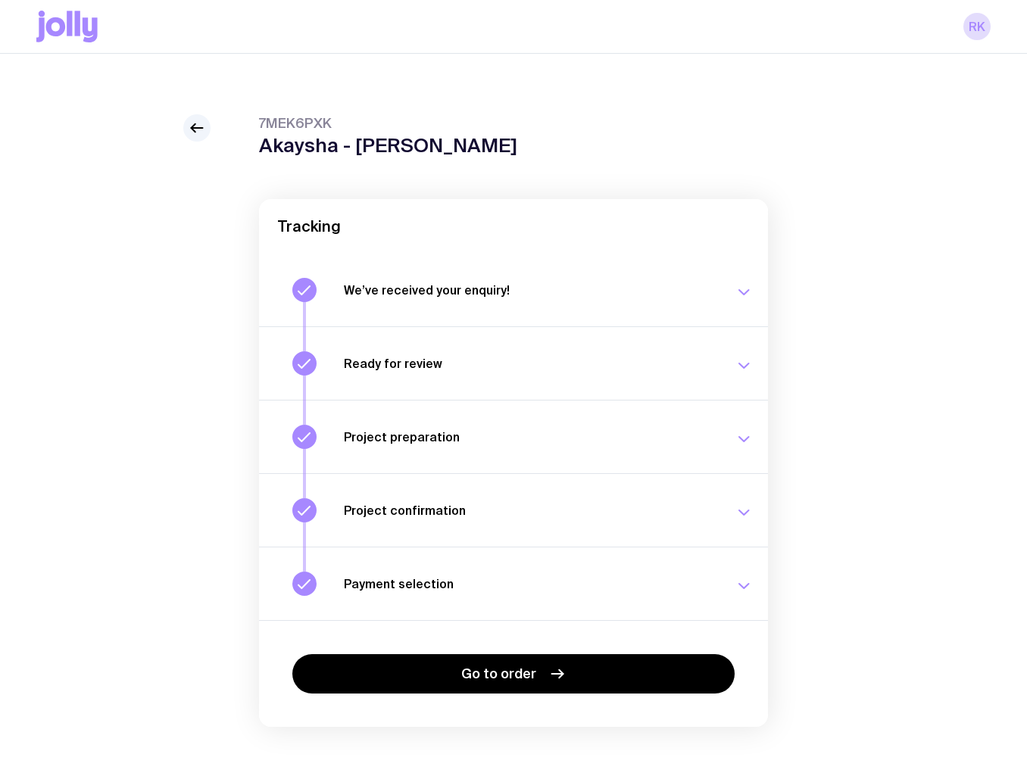 This screenshot has height=773, width=1027. What do you see at coordinates (513, 436) in the screenshot?
I see `button: Project preparation` at bounding box center [513, 436].